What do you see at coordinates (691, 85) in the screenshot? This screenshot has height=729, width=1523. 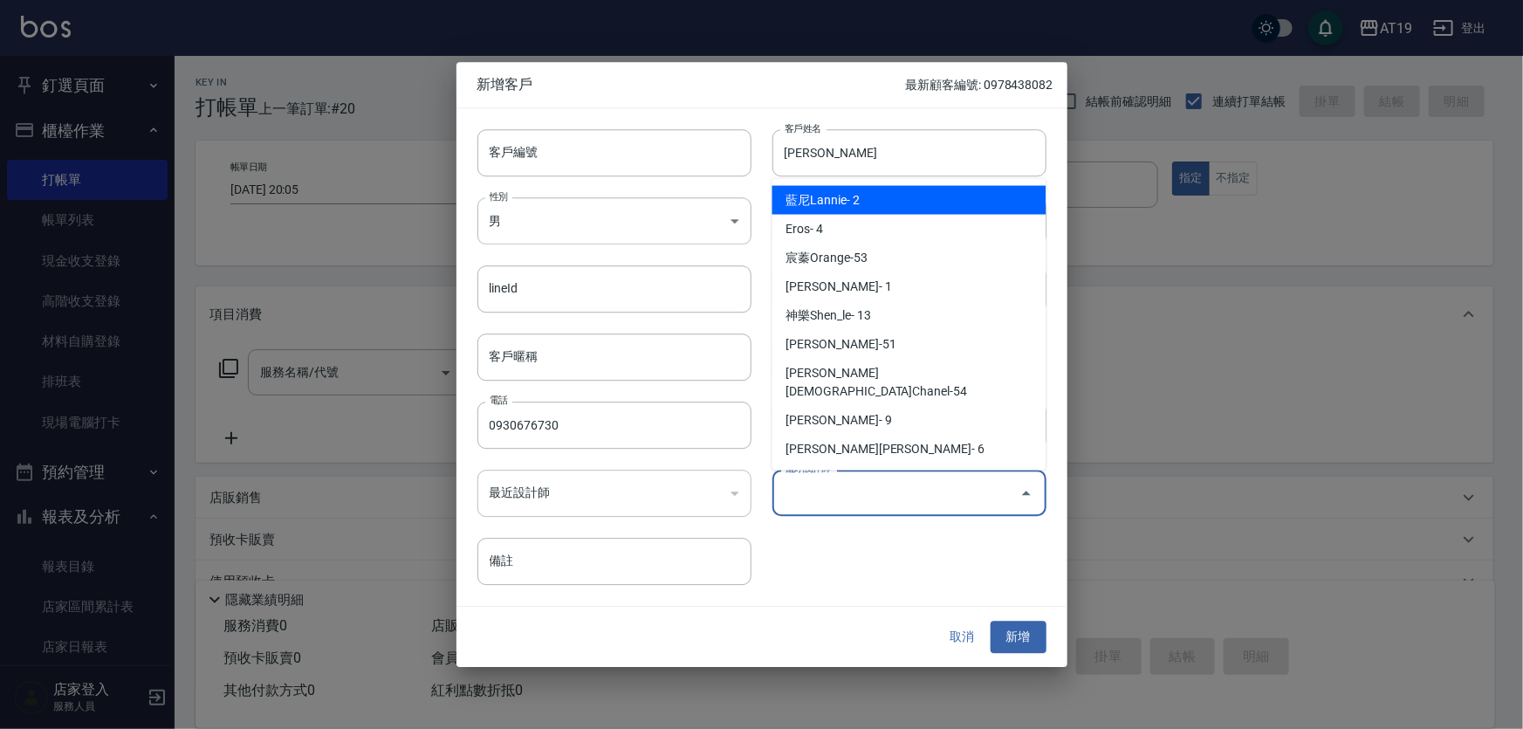 I see `span: 新增客戶` at bounding box center [691, 85].